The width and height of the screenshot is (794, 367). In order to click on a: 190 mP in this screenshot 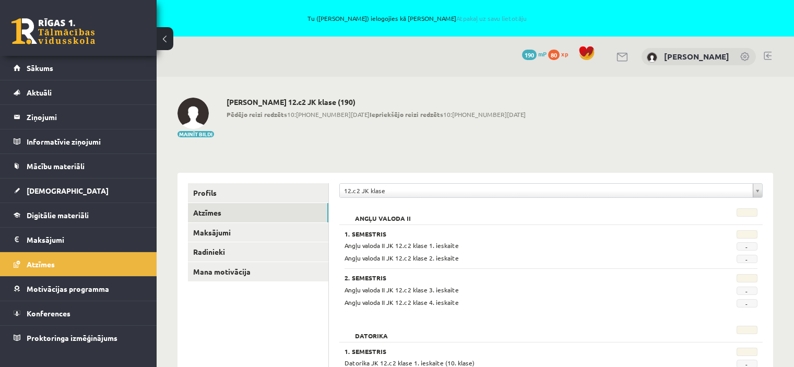, I will do `click(534, 54)`.